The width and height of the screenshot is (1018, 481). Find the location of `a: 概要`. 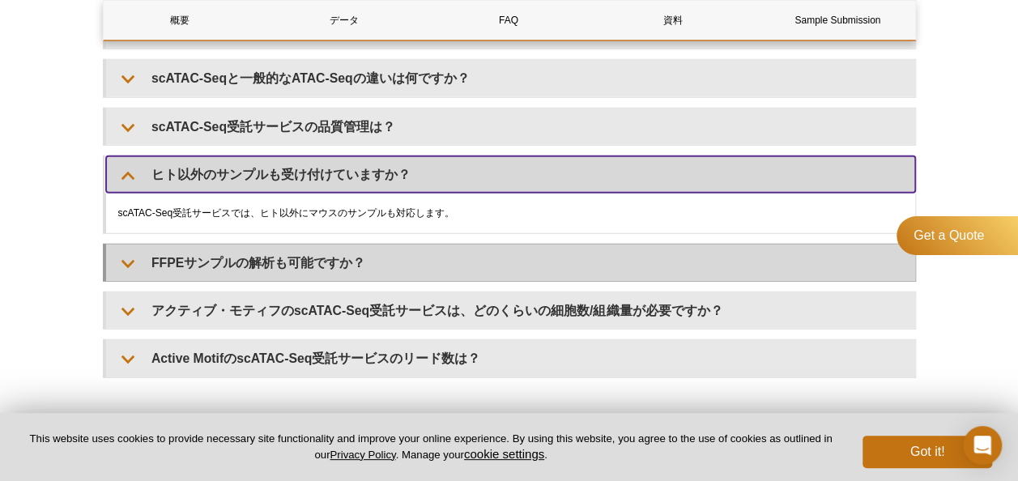

a: 概要 is located at coordinates (180, 20).